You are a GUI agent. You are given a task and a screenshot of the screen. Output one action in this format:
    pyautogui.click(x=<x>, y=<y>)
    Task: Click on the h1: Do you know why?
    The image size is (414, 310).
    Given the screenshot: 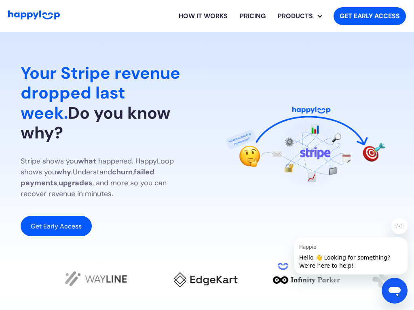 What is the action you would take?
    pyautogui.click(x=107, y=103)
    